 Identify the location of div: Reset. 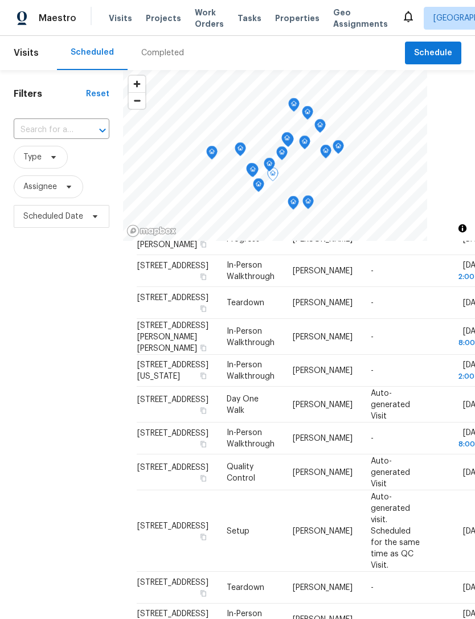
(97, 94).